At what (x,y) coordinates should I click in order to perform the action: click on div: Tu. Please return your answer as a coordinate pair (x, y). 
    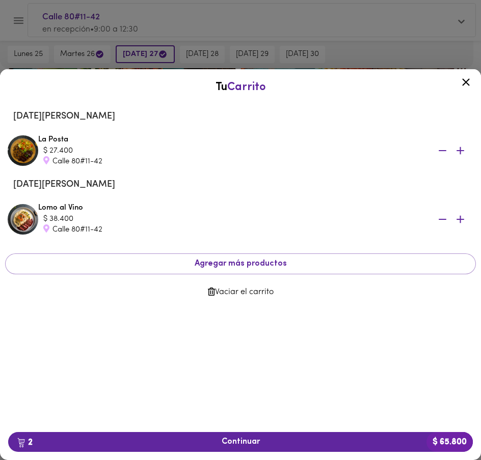
    Looking at the image, I should click on (240, 87).